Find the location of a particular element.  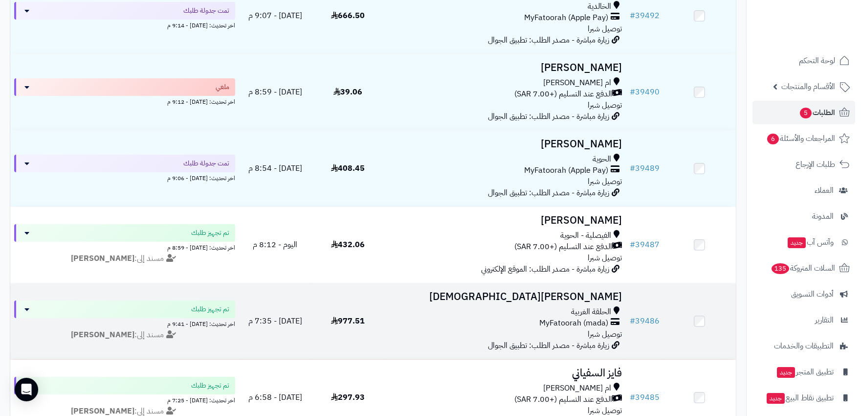

span: التقارير is located at coordinates (825, 320).